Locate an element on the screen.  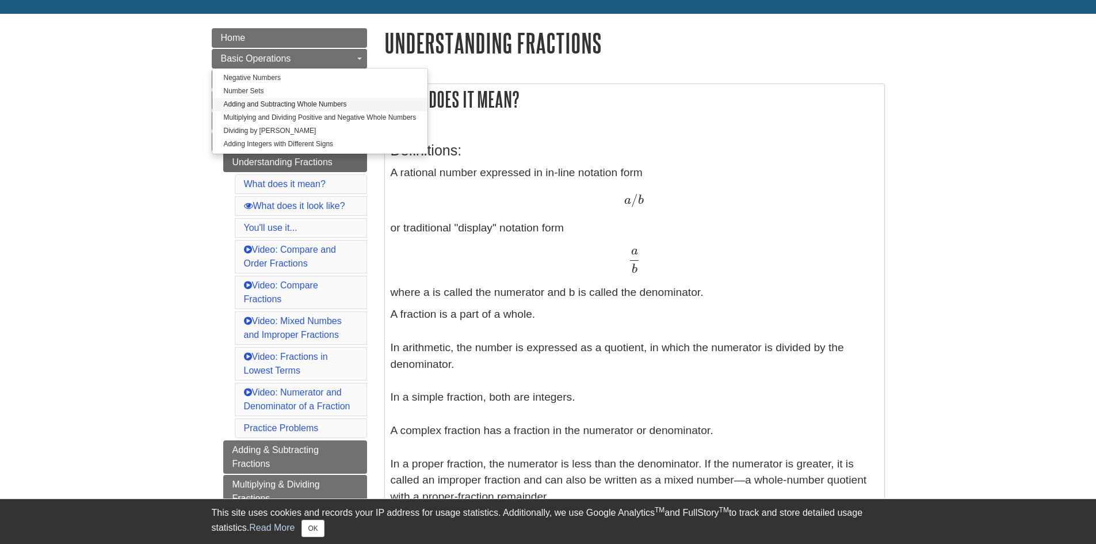
a: What does it mean? is located at coordinates (285, 184).